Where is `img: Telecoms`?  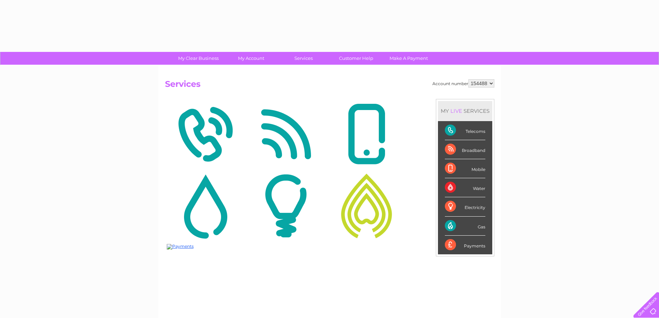 img: Telecoms is located at coordinates (205, 134).